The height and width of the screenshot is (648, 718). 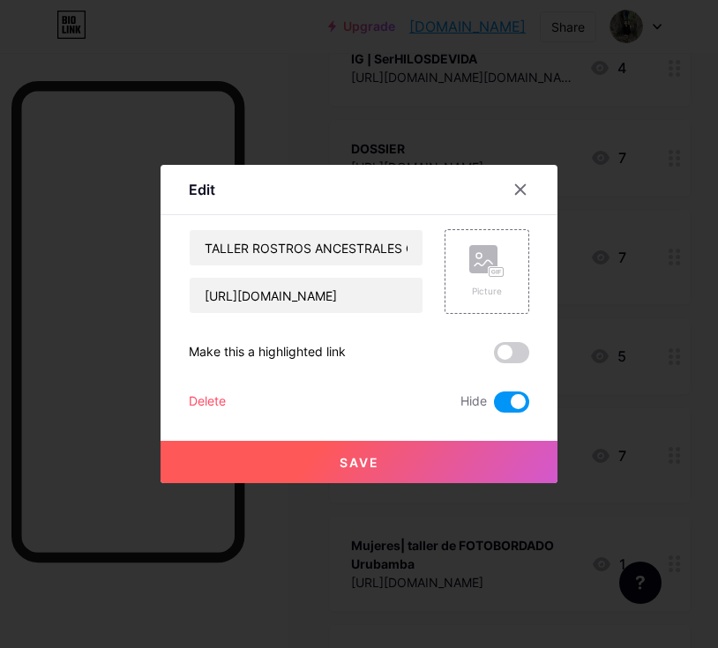 I want to click on button: Save, so click(x=359, y=462).